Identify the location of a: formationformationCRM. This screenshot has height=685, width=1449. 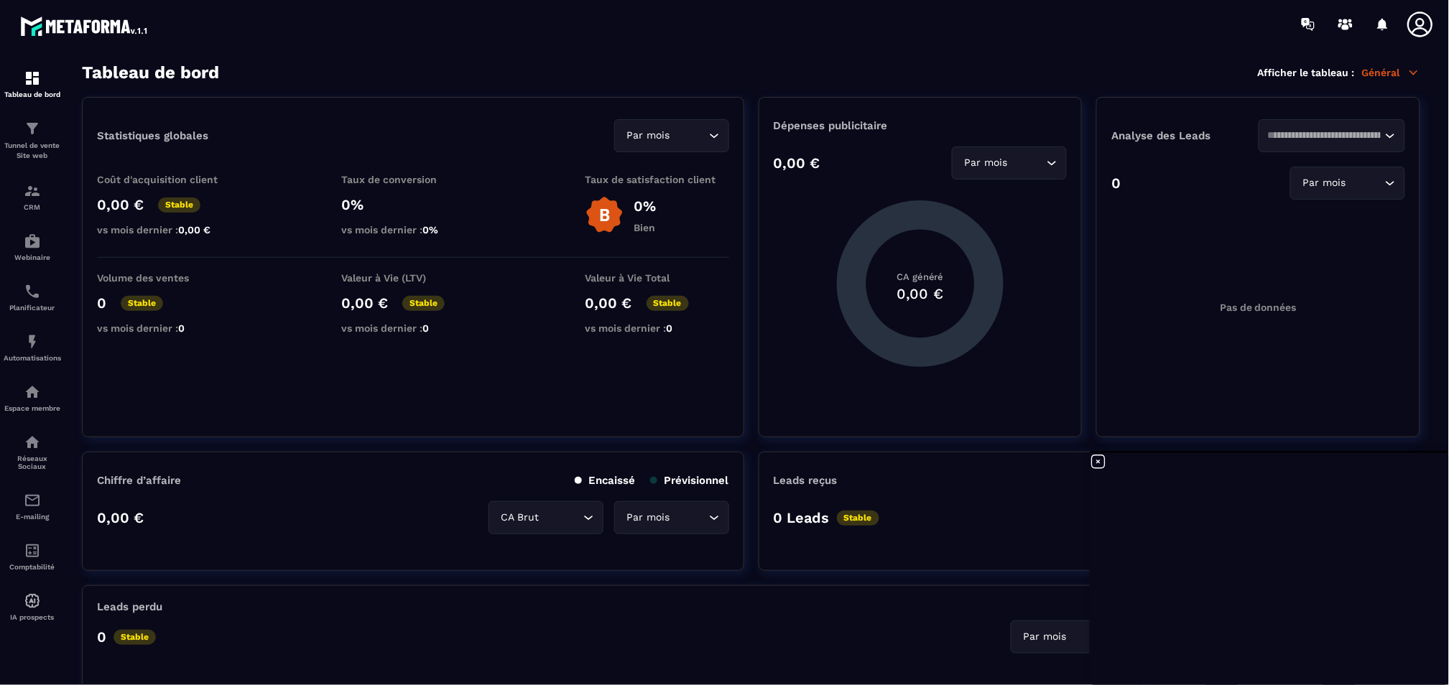
(32, 197).